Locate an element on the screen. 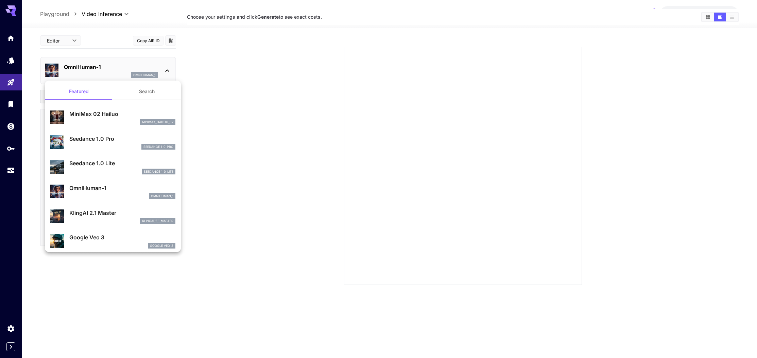 This screenshot has width=757, height=358. p: Google Veo 3 is located at coordinates (122, 237).